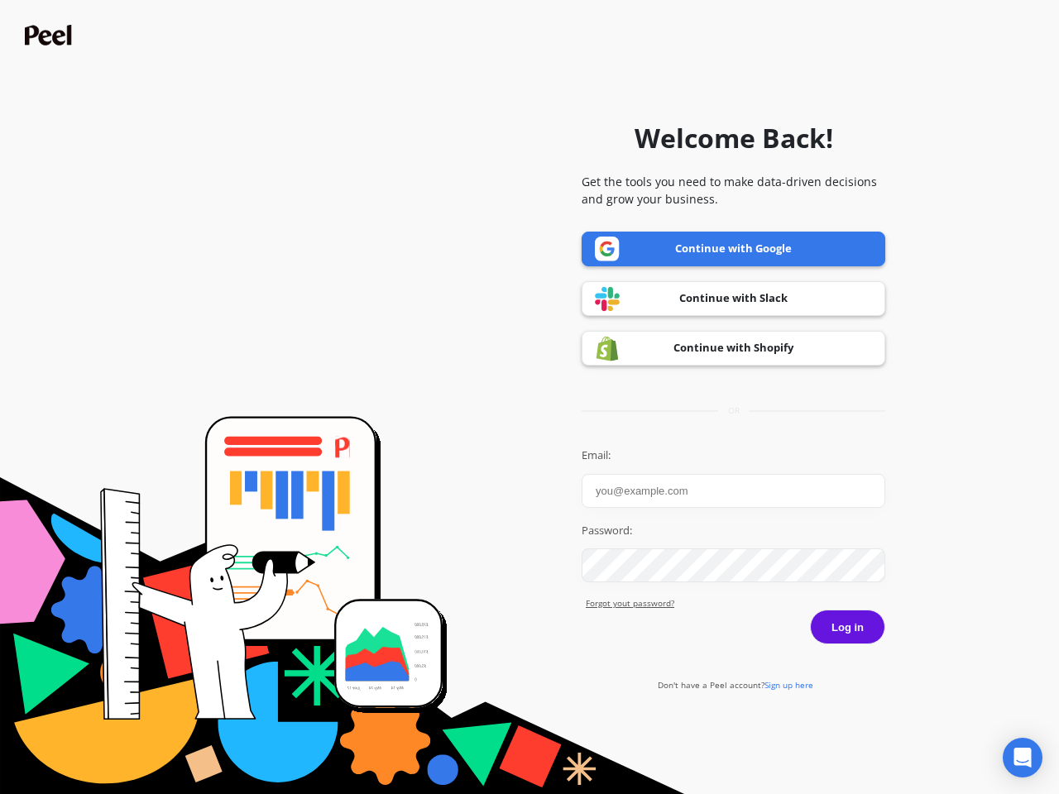 Image resolution: width=1059 pixels, height=794 pixels. Describe the element at coordinates (733, 249) in the screenshot. I see `a: Continue with Google` at that location.